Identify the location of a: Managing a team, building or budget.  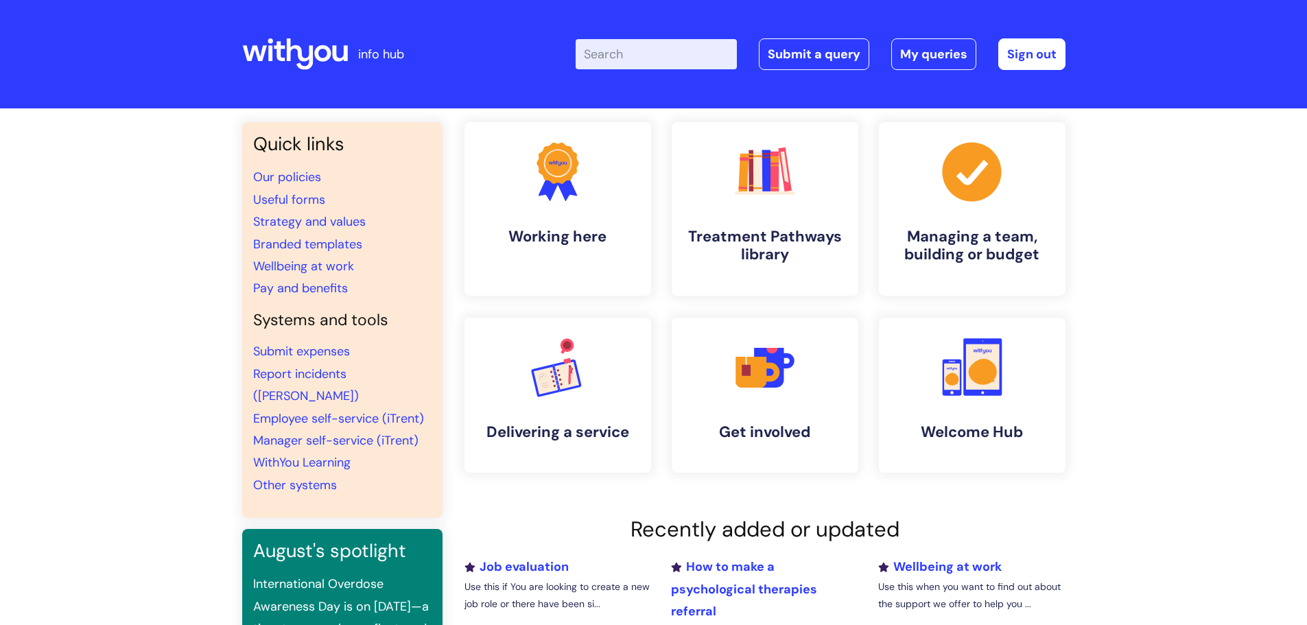
(972, 209).